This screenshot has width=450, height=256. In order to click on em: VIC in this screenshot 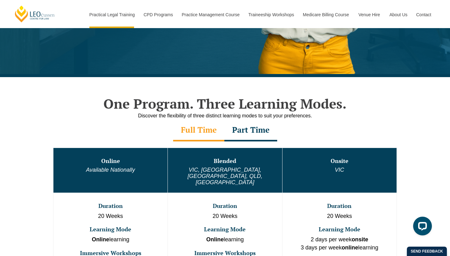, I will do `click(339, 170)`.